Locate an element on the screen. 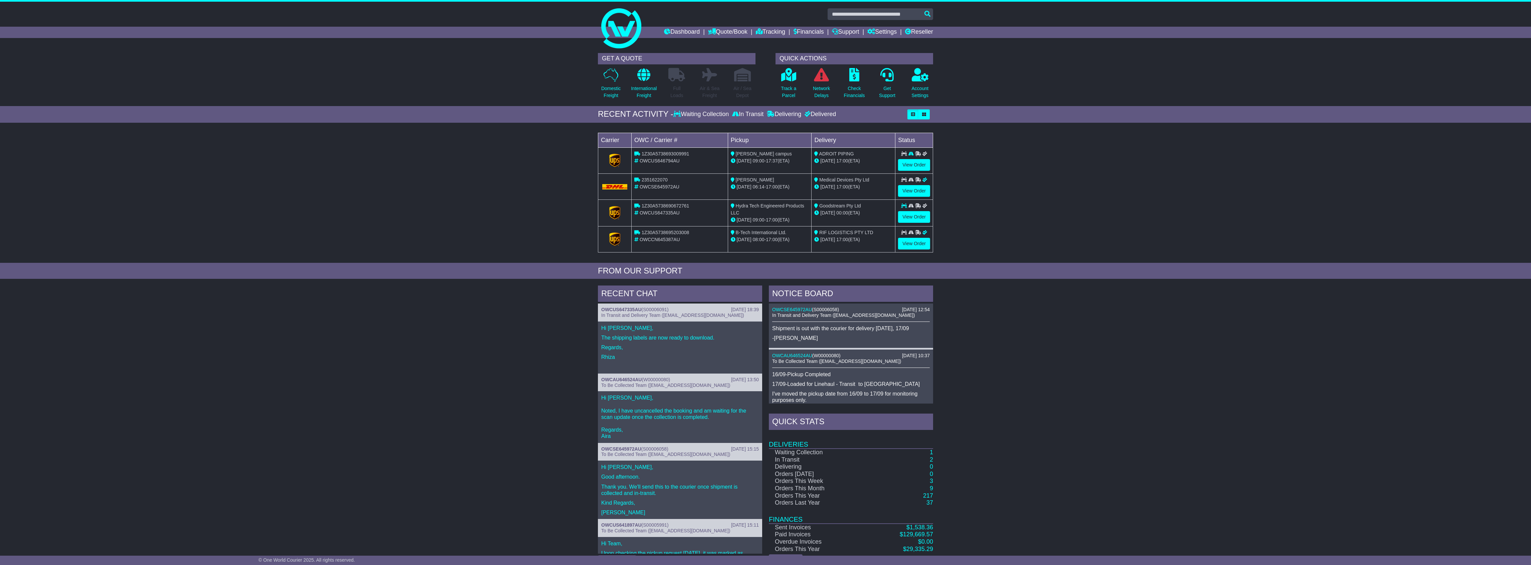  div: NOTICE BOARD is located at coordinates (851, 295).